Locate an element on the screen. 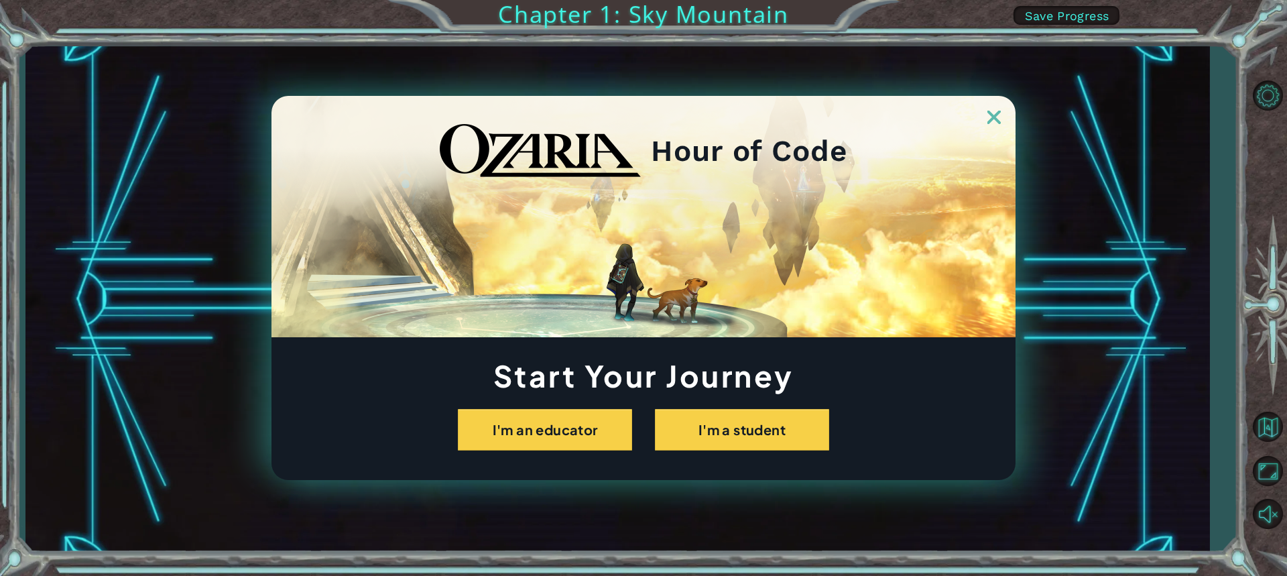 The width and height of the screenshot is (1287, 576). h2: Hour of Code is located at coordinates (749, 151).